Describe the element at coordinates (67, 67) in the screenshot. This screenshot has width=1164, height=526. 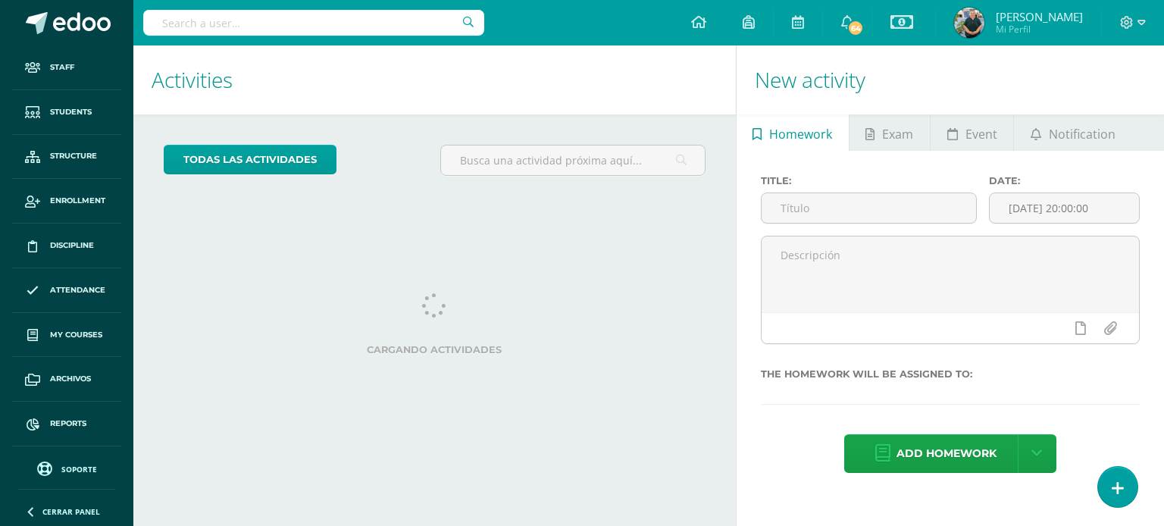
I see `a: Staff` at that location.